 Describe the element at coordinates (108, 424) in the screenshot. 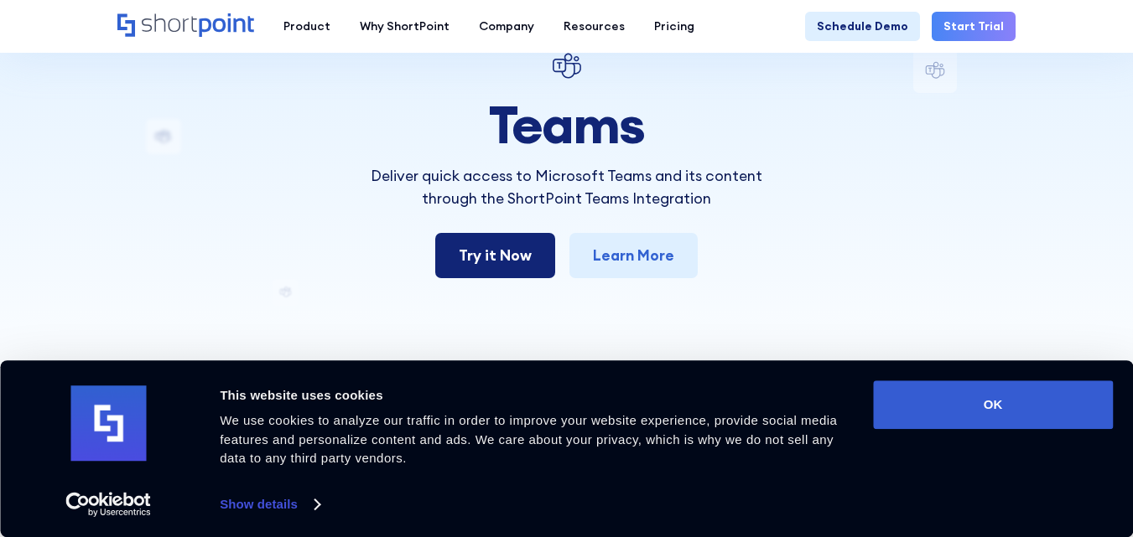

I see `img: logo` at that location.